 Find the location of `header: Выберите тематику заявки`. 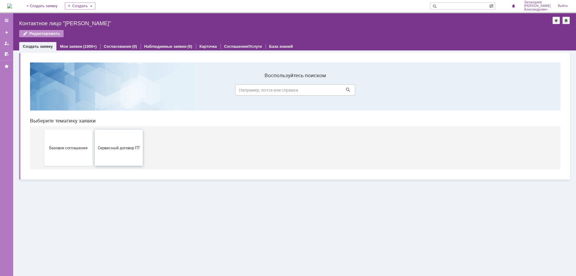

header: Выберите тематику заявки is located at coordinates (270, 63).